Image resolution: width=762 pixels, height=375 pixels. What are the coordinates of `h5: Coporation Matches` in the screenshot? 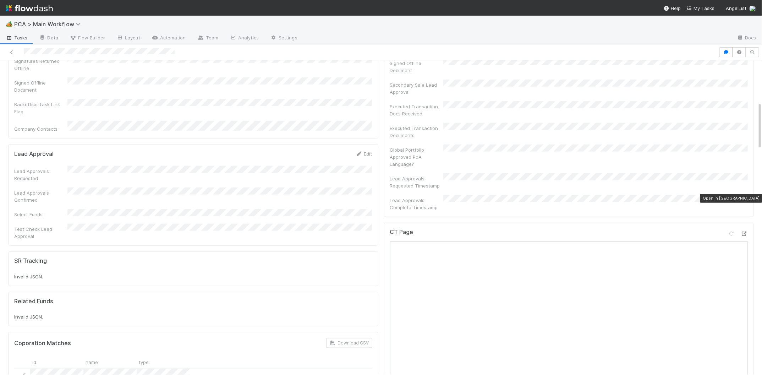 It's located at (43, 343).